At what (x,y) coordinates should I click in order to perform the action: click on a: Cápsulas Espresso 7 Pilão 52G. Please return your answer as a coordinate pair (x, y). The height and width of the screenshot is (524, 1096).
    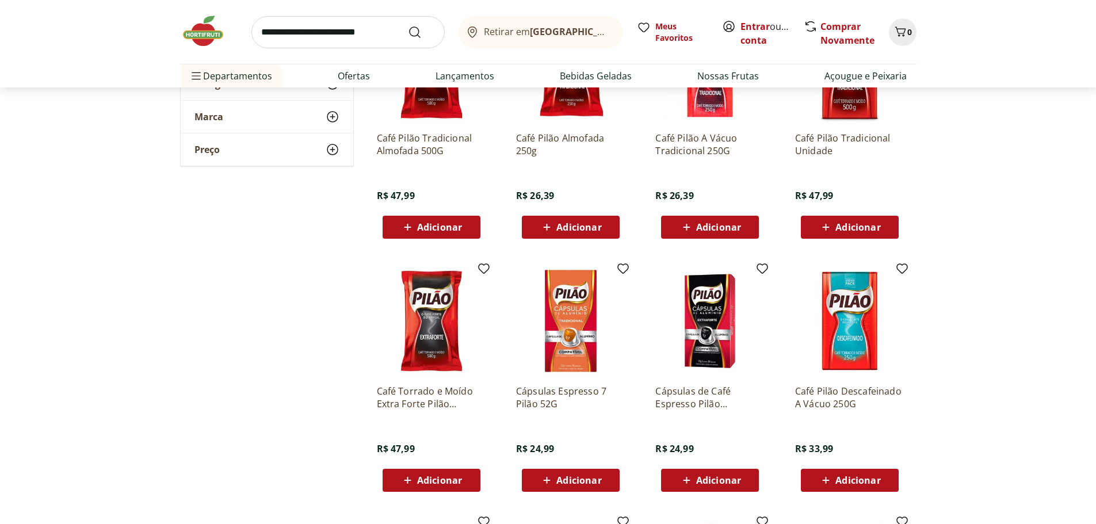
    Looking at the image, I should click on (570, 397).